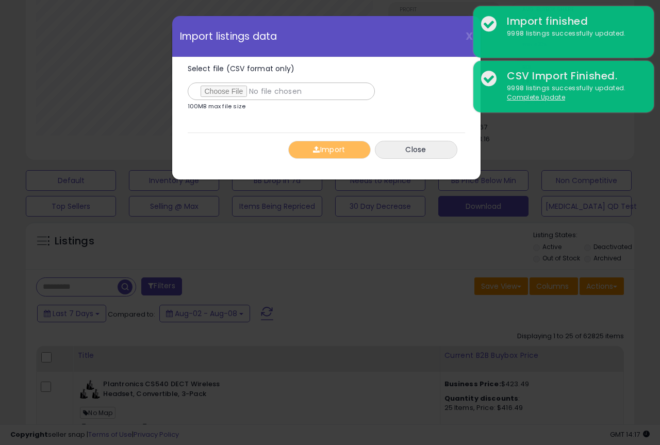 The width and height of the screenshot is (660, 445). What do you see at coordinates (536, 97) in the screenshot?
I see `u: Complete Update` at bounding box center [536, 97].